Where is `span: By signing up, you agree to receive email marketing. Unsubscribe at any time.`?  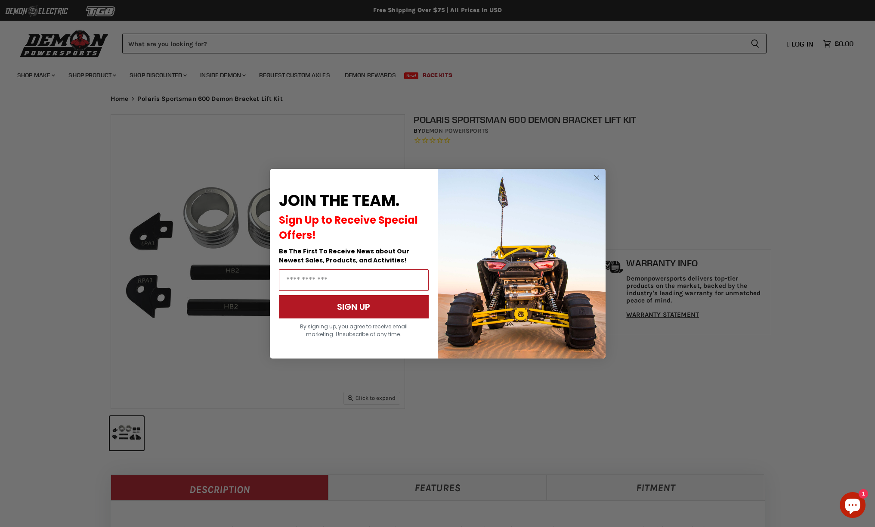
span: By signing up, you agree to receive email marketing. Unsubscribe at any time. is located at coordinates (354, 330).